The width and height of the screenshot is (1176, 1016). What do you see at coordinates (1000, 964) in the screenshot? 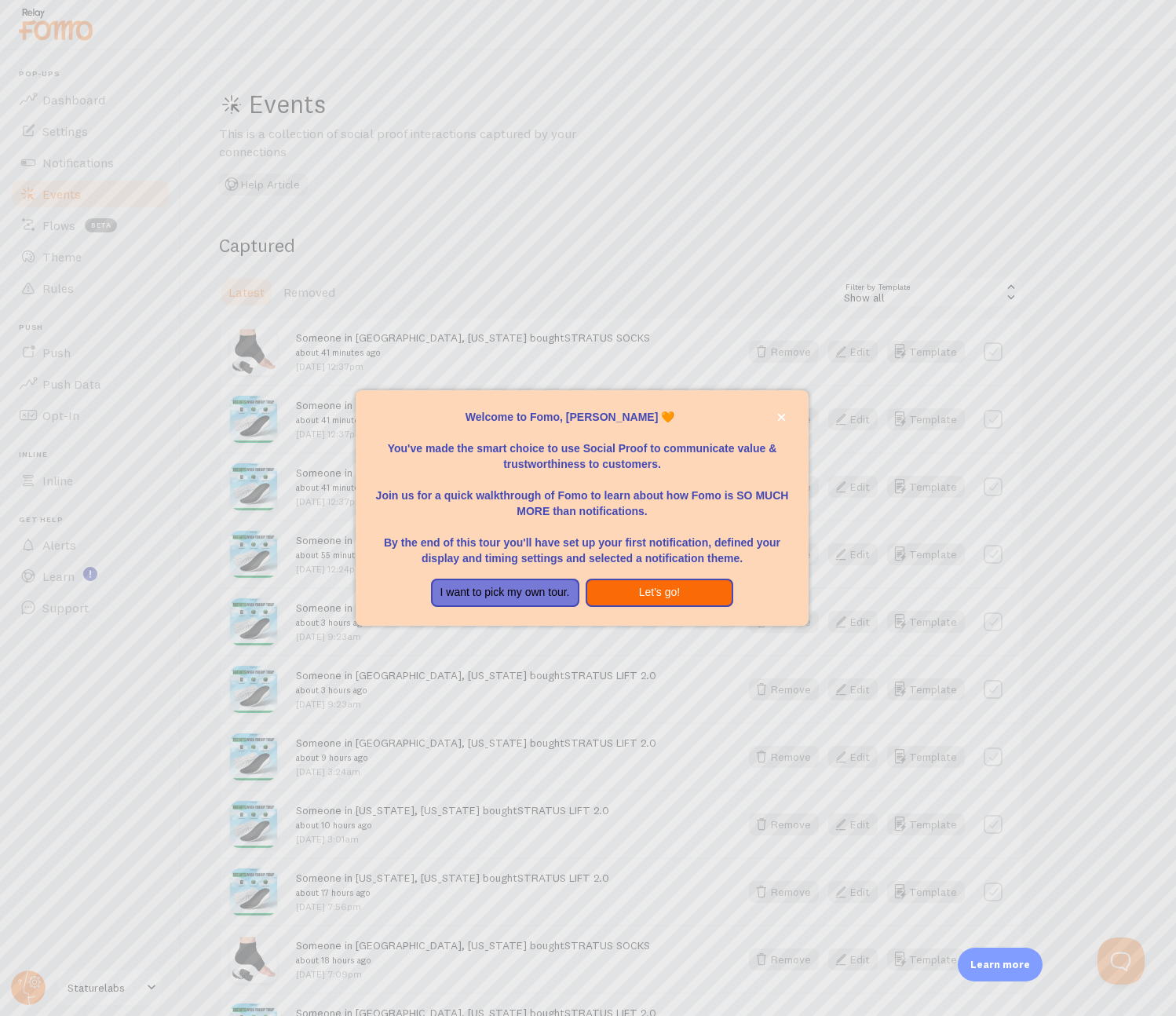
I see `p: Learn more` at bounding box center [1000, 964].